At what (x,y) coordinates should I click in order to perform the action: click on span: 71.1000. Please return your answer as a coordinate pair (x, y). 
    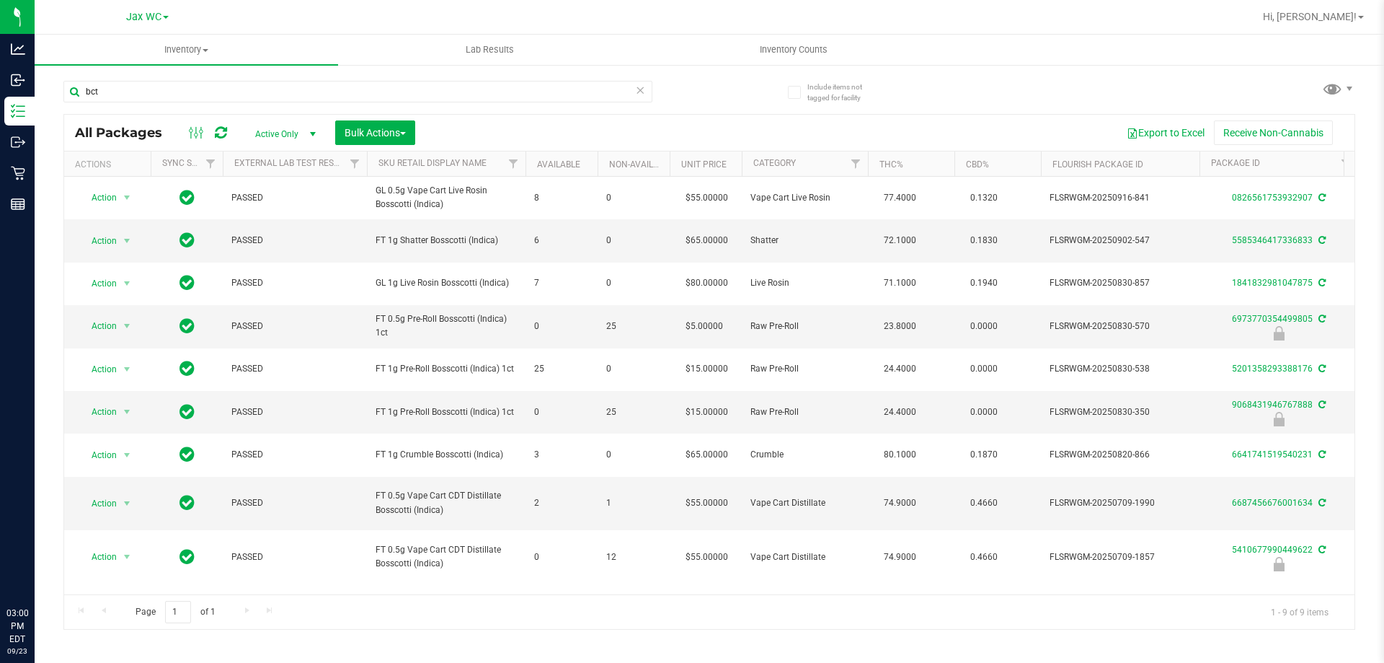
    Looking at the image, I should click on (900, 283).